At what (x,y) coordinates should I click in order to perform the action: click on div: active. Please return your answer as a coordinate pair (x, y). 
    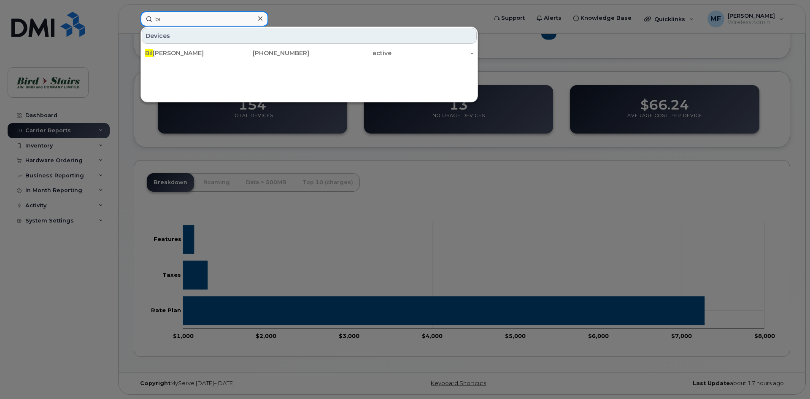
    Looking at the image, I should click on (350, 53).